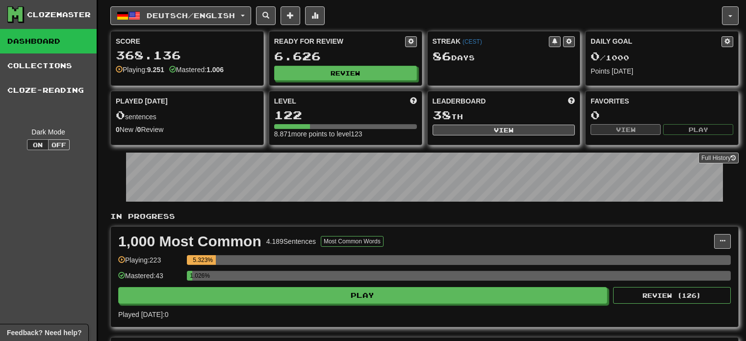 This screenshot has width=746, height=341. What do you see at coordinates (203, 260) in the screenshot?
I see `div: 5.323%` at bounding box center [203, 260].